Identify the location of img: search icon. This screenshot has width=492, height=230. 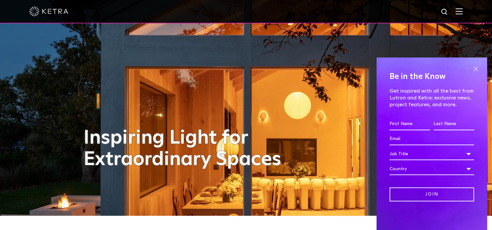
(444, 12).